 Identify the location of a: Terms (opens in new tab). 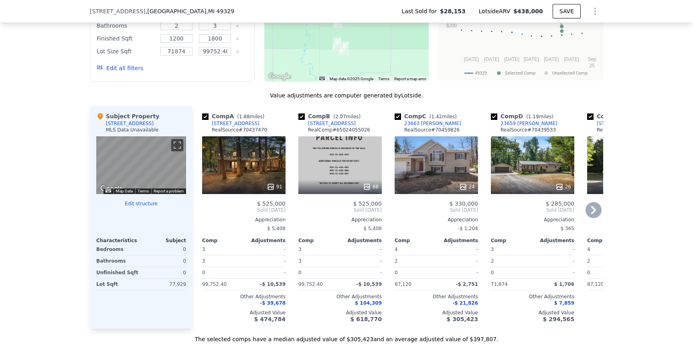
(143, 191).